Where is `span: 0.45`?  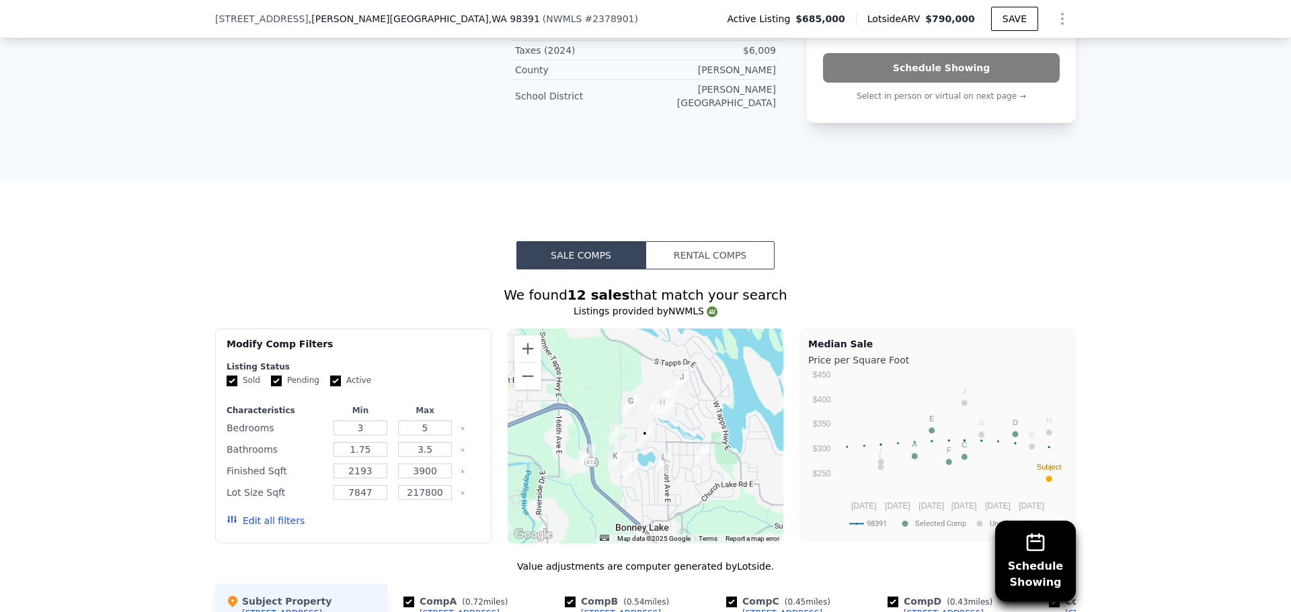 span: 0.45 is located at coordinates (796, 602).